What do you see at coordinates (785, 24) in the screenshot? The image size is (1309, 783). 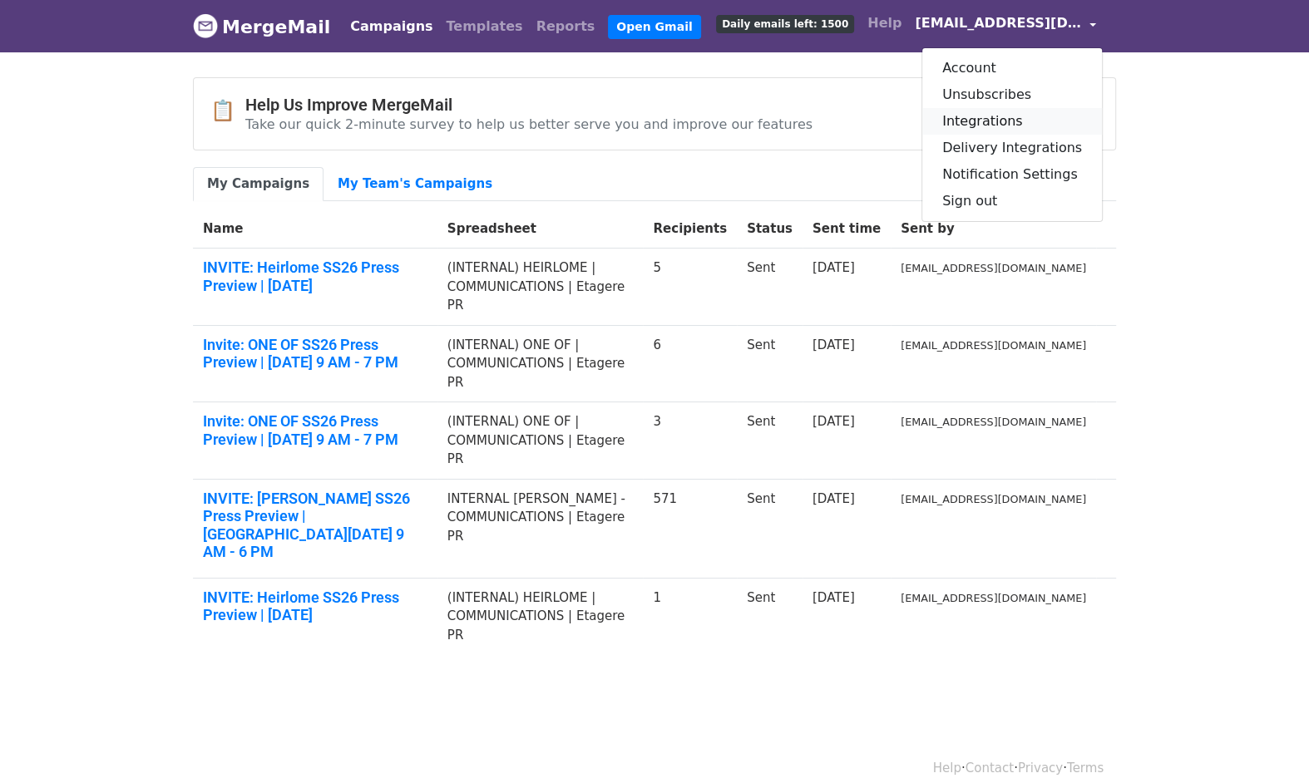 I see `span: Daily emails left: 1500` at bounding box center [785, 24].